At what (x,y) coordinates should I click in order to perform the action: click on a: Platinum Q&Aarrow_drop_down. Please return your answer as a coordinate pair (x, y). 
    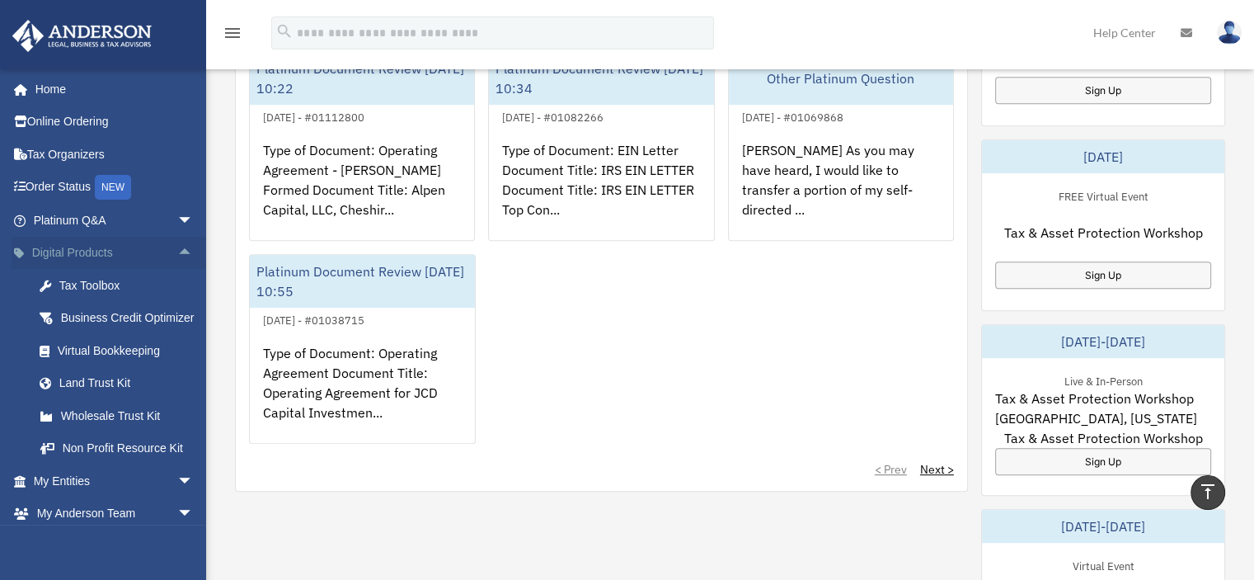
    Looking at the image, I should click on (115, 220).